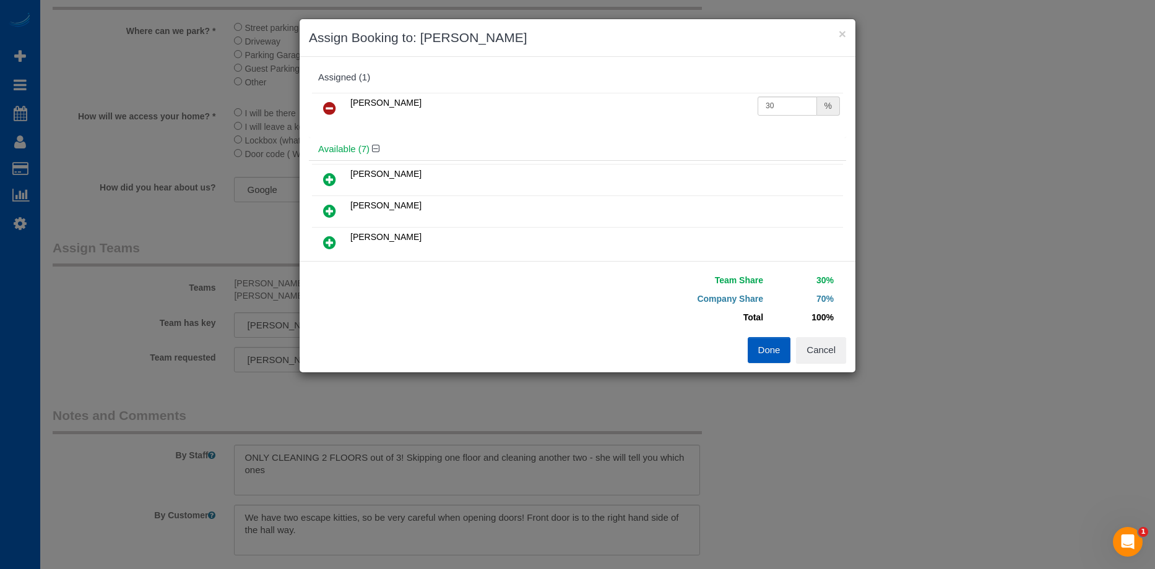 The image size is (1155, 569). I want to click on td: Company Share, so click(676, 299).